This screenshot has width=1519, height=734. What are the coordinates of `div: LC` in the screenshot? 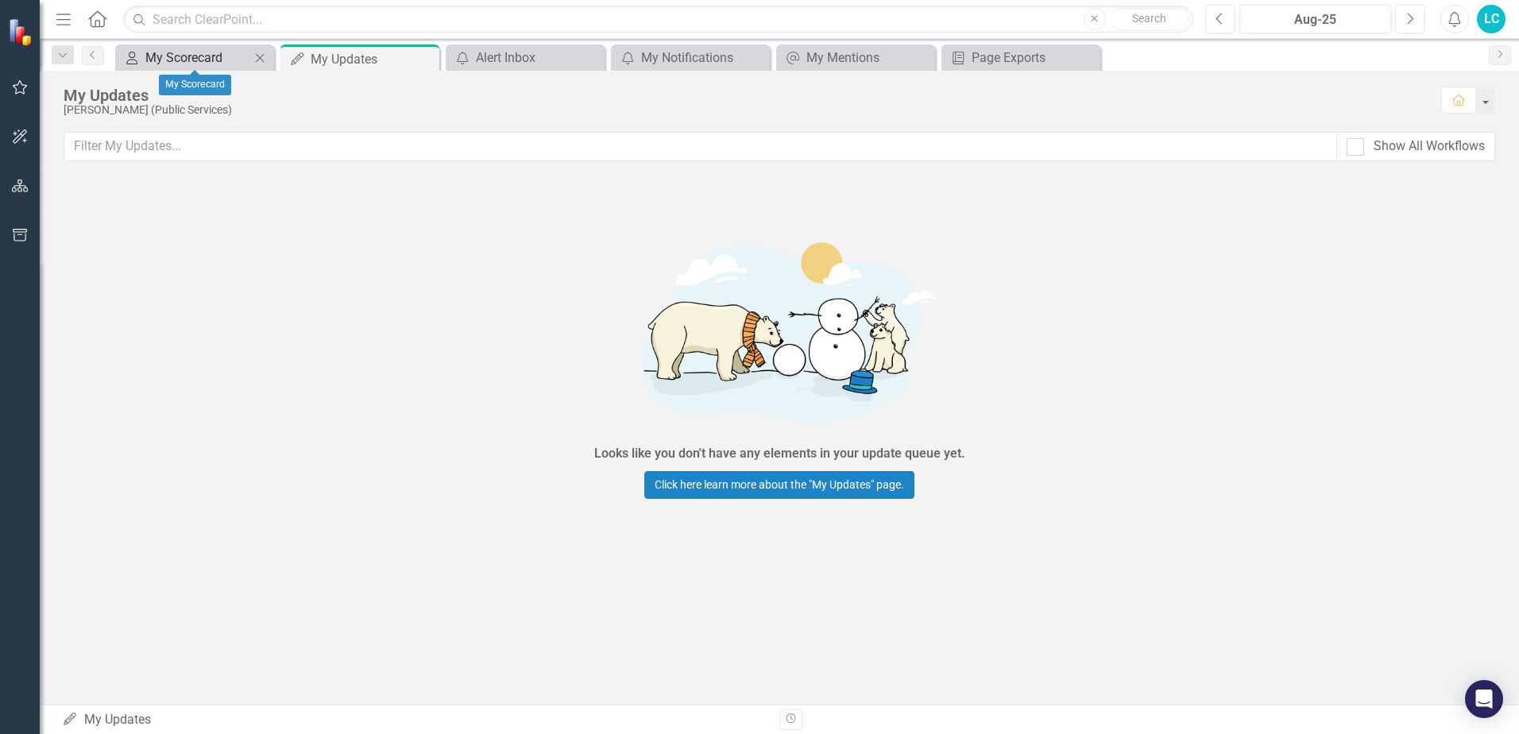 It's located at (1491, 19).